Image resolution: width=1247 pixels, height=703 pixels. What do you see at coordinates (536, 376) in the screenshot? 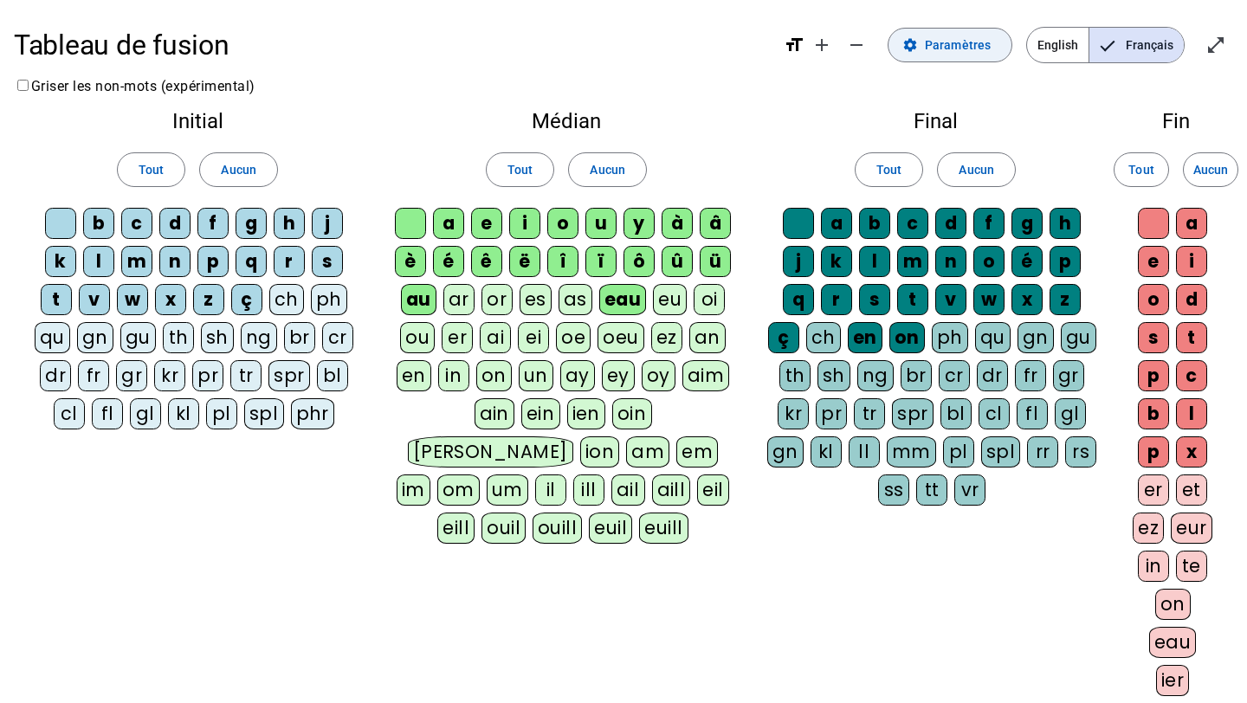
I see `div: un` at bounding box center [536, 376].